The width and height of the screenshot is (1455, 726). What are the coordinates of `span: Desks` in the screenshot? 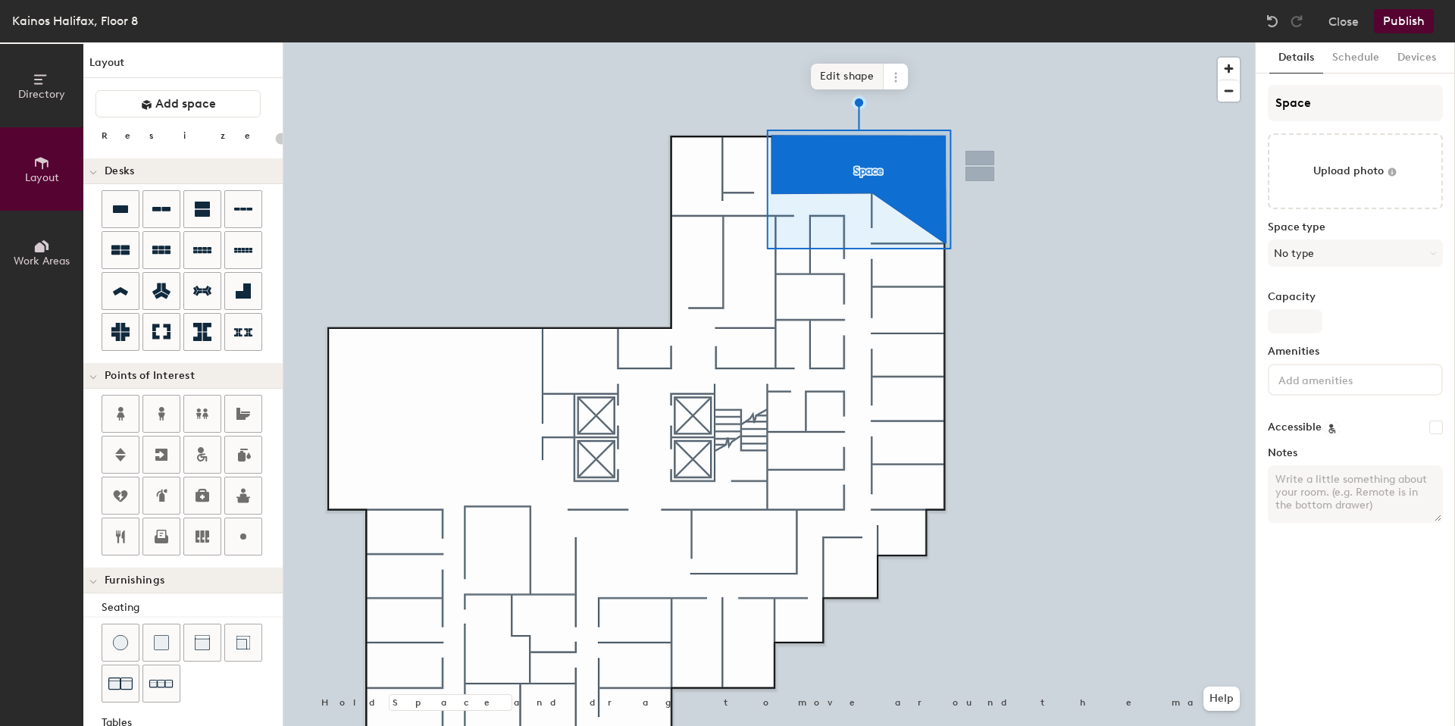 It's located at (119, 171).